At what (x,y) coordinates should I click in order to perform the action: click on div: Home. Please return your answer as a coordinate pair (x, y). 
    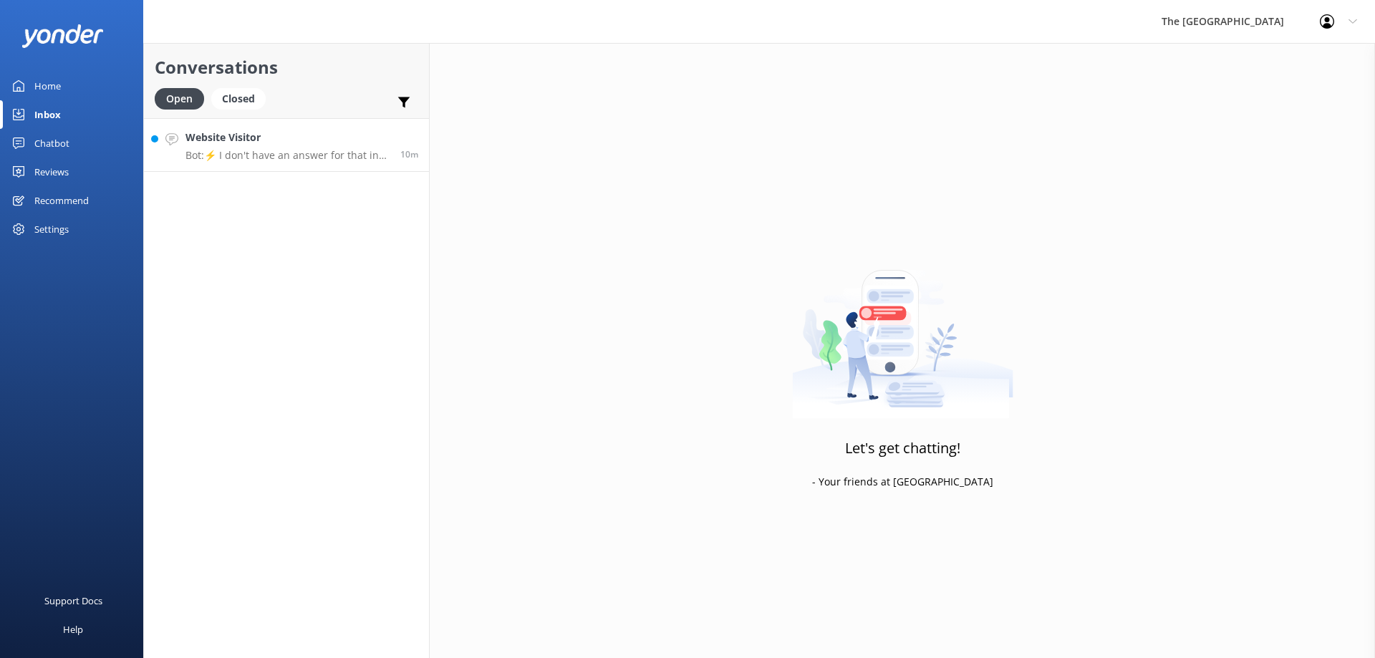
    Looking at the image, I should click on (47, 86).